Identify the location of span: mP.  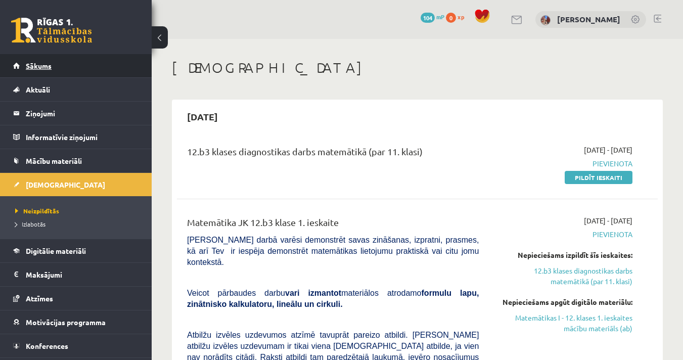
(440, 17).